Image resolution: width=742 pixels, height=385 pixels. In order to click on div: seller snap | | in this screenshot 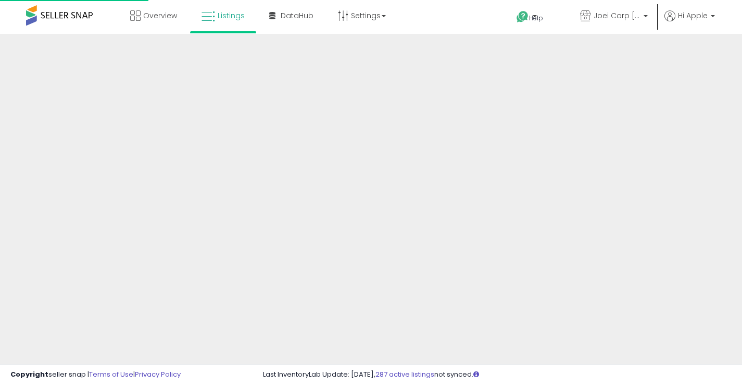, I will do `click(95, 374)`.